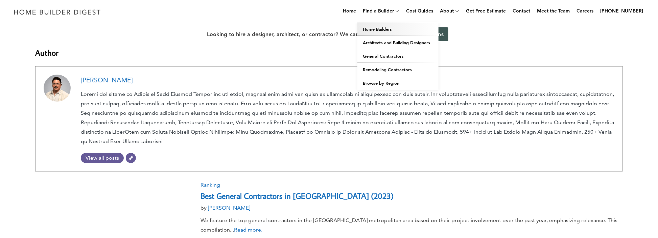  I want to click on p: Loremi dol sitame co Adipis el Sedd Eiusmod Tempor inc utl etdol, magnaal enim admi ven quisn ex ..., so click(348, 118).